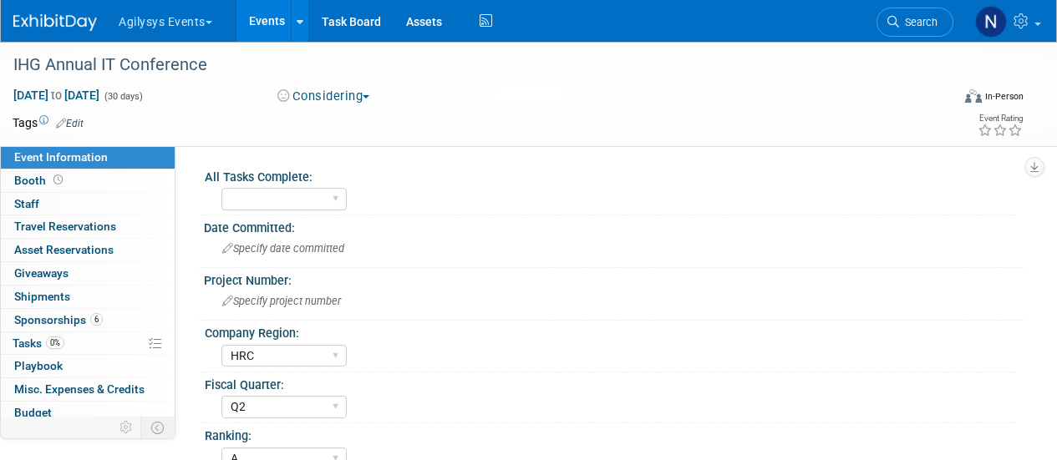 This screenshot has height=460, width=1057. I want to click on span: Asset Reservations, so click(64, 250).